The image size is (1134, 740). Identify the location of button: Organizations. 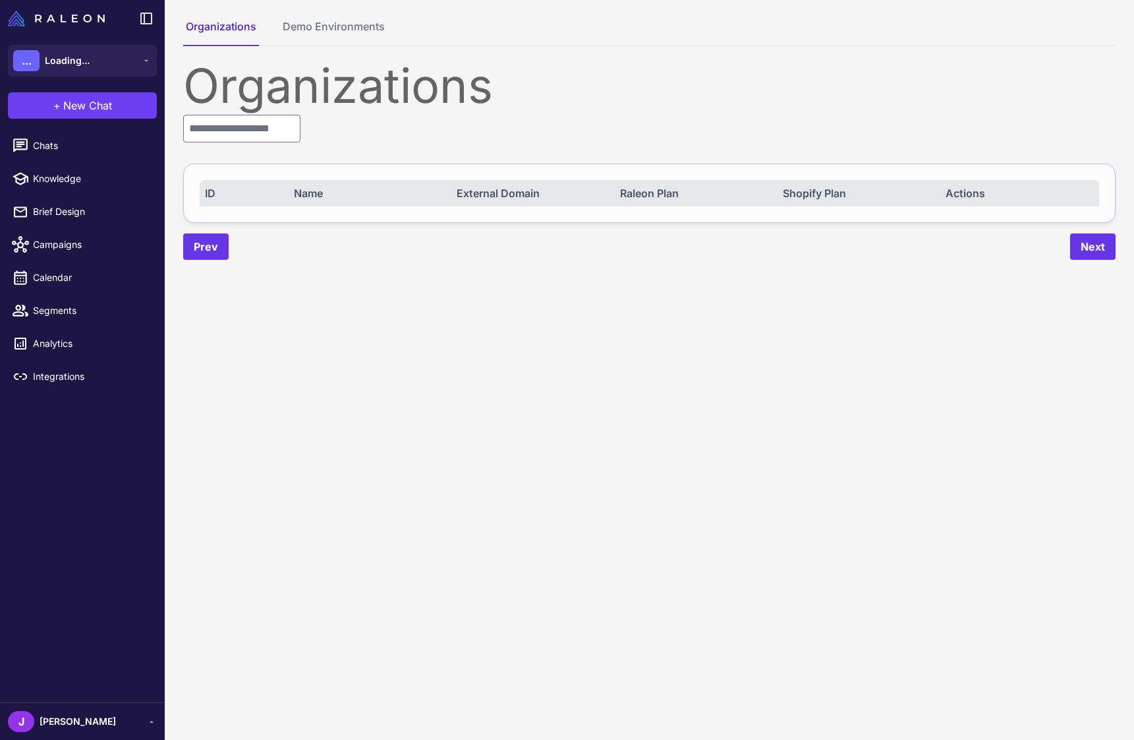
(221, 32).